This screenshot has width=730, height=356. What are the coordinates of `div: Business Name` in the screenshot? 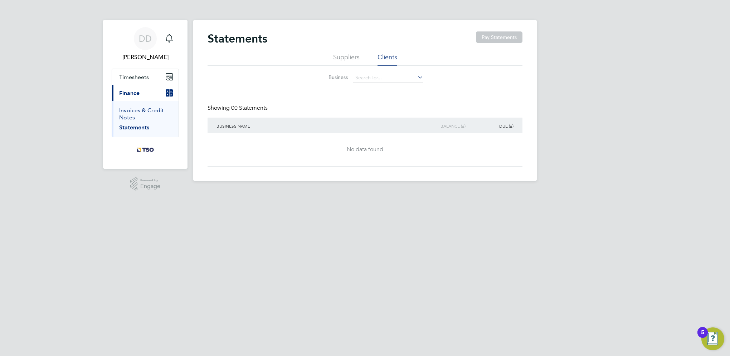 It's located at (316, 126).